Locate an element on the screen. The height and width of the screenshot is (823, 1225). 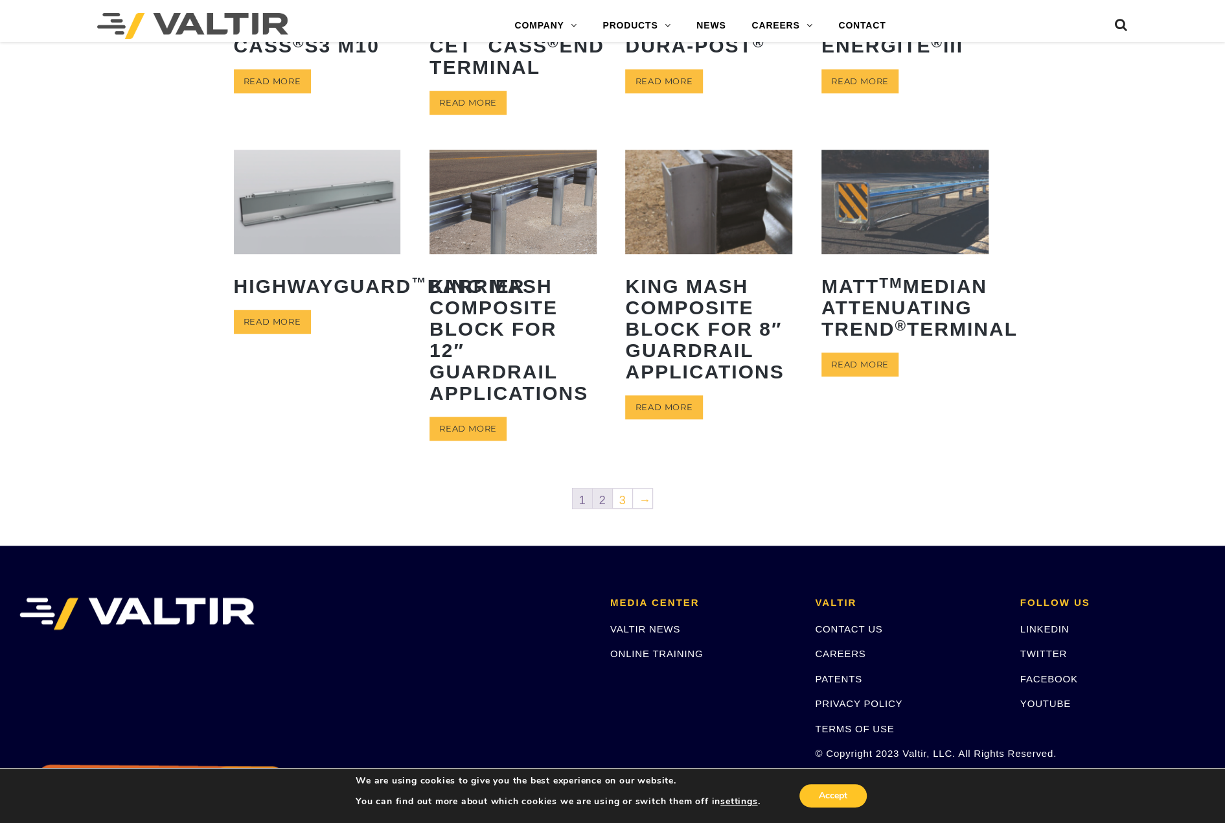
a: Read more about “MATTTM Median Attenuating TREND® Terminal” is located at coordinates (860, 364).